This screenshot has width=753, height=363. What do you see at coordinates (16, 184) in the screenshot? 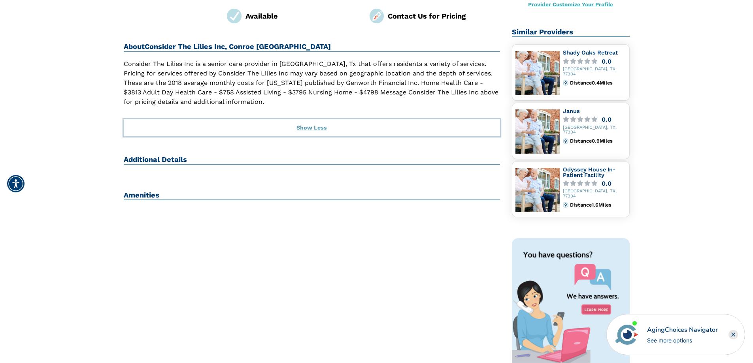
I see `div: Accessibility Menu` at bounding box center [16, 184].